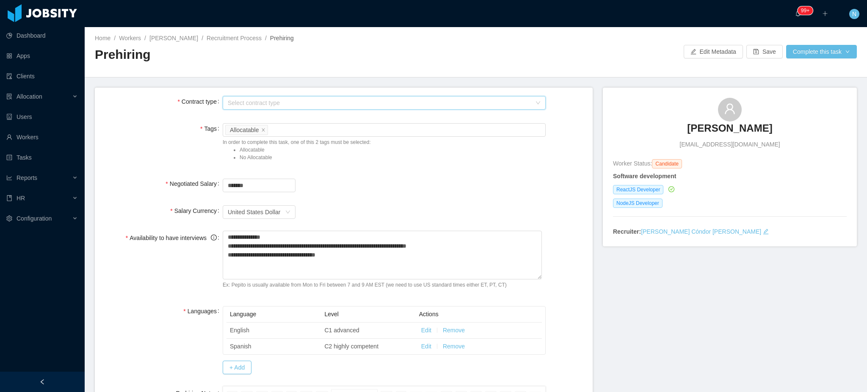 The image size is (867, 392). I want to click on i: icon: user, so click(730, 109).